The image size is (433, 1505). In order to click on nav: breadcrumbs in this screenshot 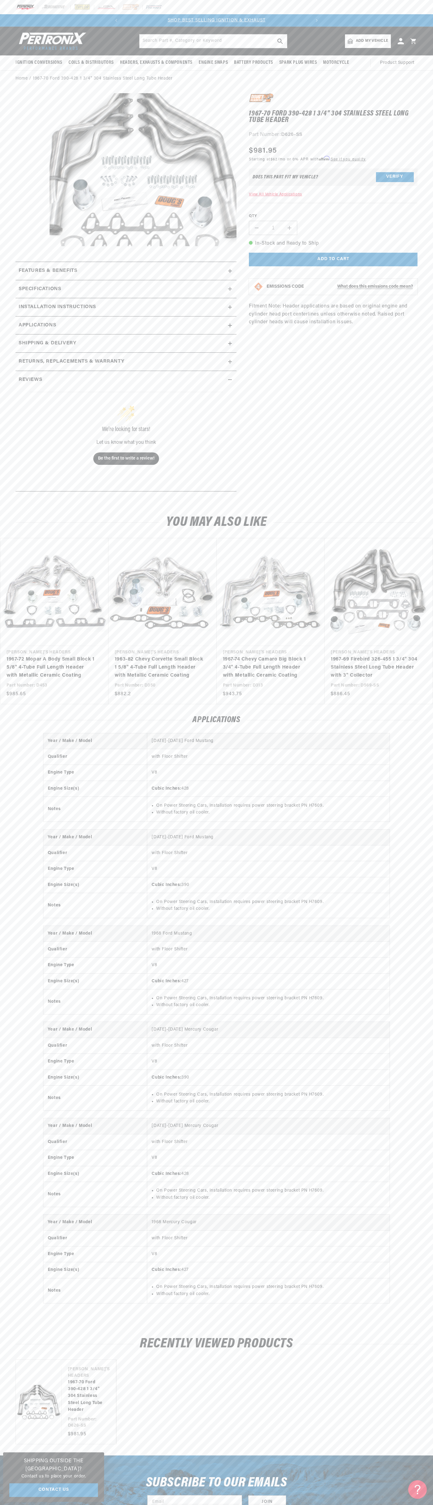, I will do `click(216, 79)`.